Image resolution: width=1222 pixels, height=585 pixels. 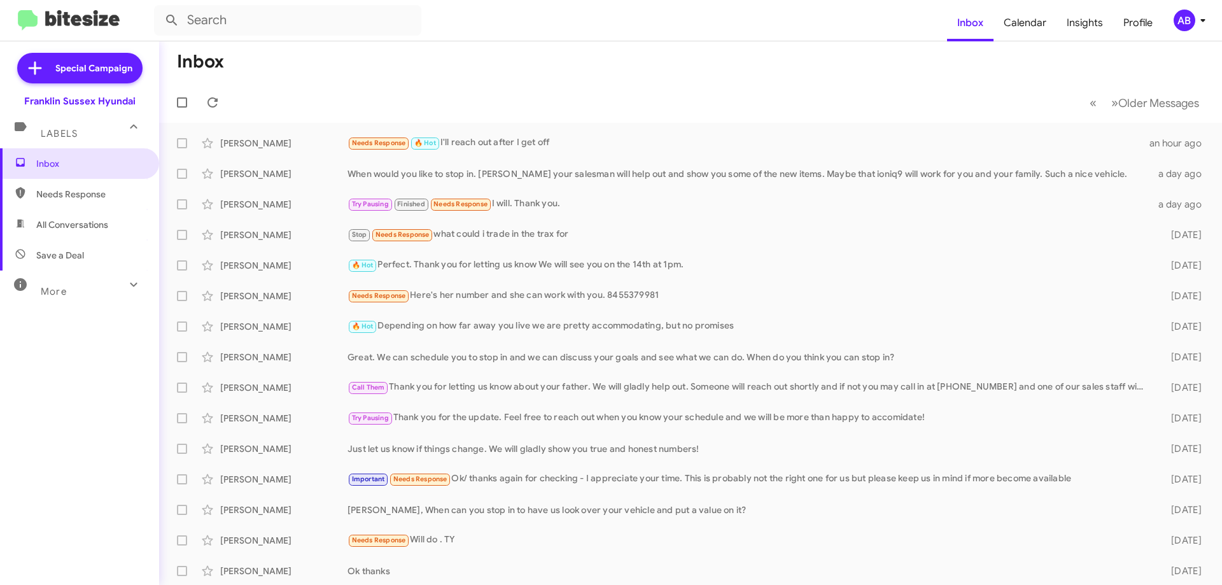 What do you see at coordinates (1145, 102) in the screenshot?
I see `nav: Page navigation example` at bounding box center [1145, 102].